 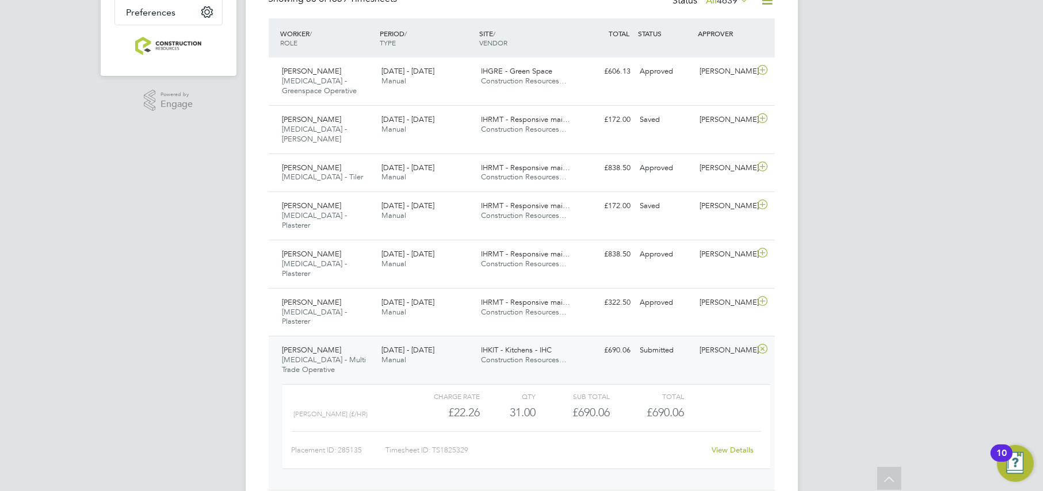 What do you see at coordinates (168, 101) in the screenshot?
I see `a: Powered byEngage` at bounding box center [168, 101].